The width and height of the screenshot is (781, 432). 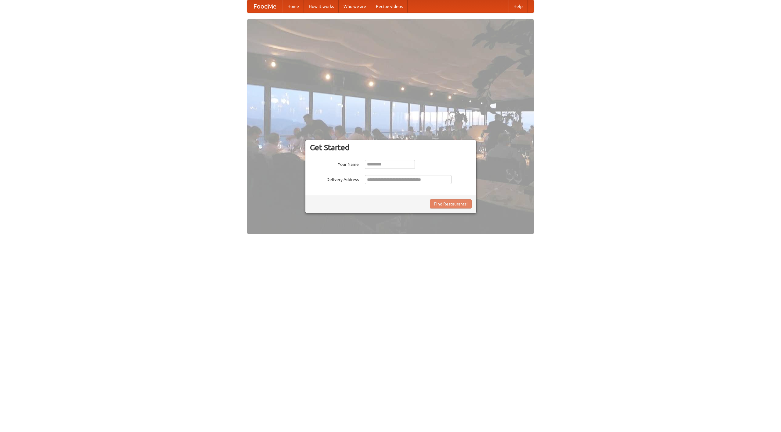 What do you see at coordinates (293, 6) in the screenshot?
I see `a: Home` at bounding box center [293, 6].